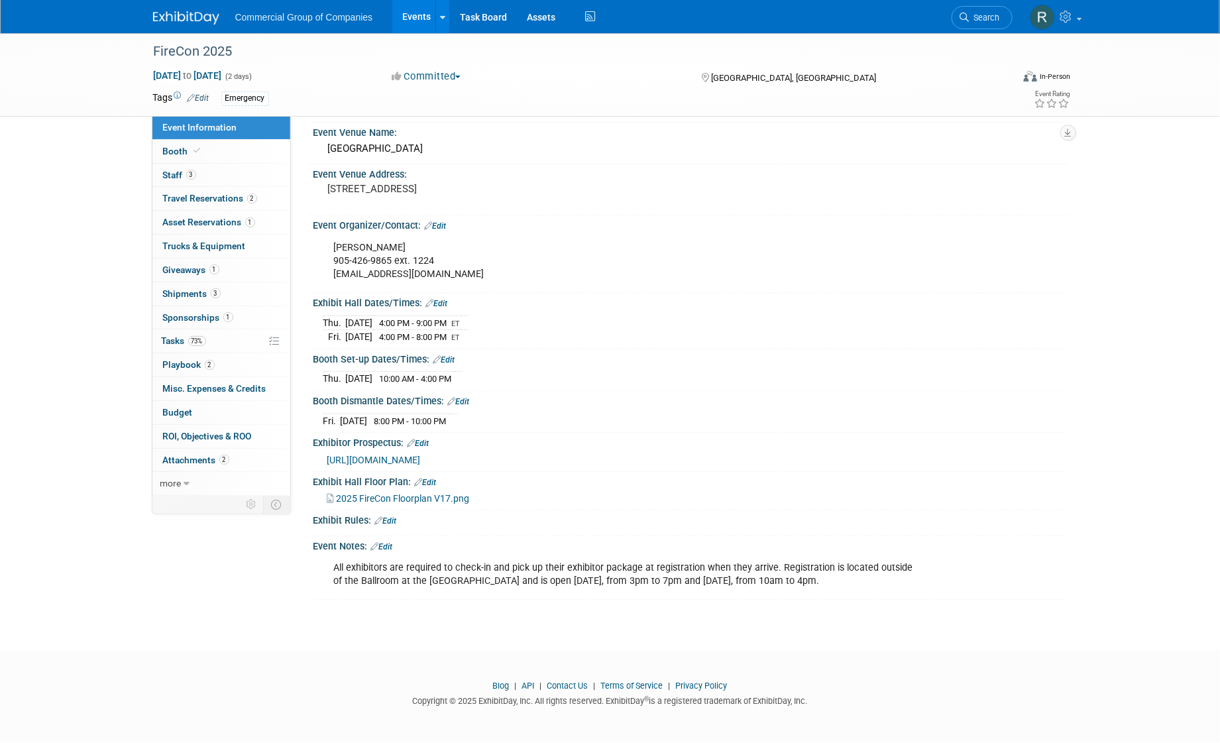 The height and width of the screenshot is (743, 1220). Describe the element at coordinates (690, 519) in the screenshot. I see `div: Exhibit Rules:` at that location.